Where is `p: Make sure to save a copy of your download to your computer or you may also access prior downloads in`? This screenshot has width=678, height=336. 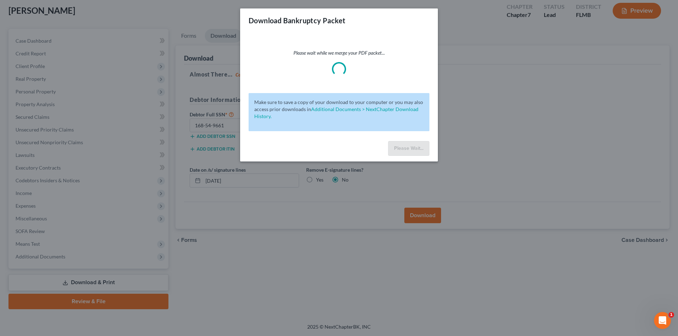
p: Make sure to save a copy of your download to your computer or you may also access prior downloads in is located at coordinates (339, 109).